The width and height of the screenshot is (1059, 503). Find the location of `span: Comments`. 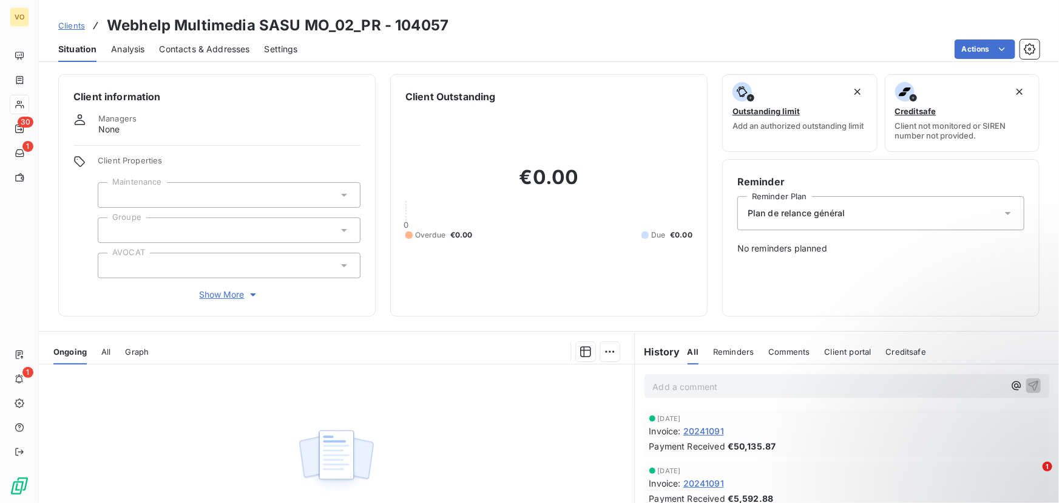

span: Comments is located at coordinates (789, 351).